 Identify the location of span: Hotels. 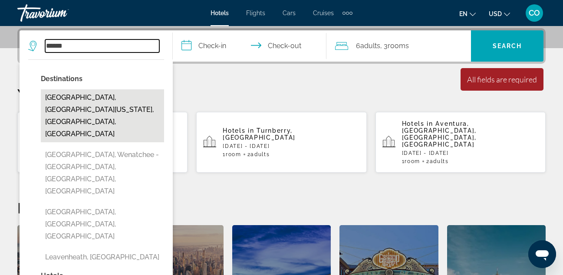
(219, 13).